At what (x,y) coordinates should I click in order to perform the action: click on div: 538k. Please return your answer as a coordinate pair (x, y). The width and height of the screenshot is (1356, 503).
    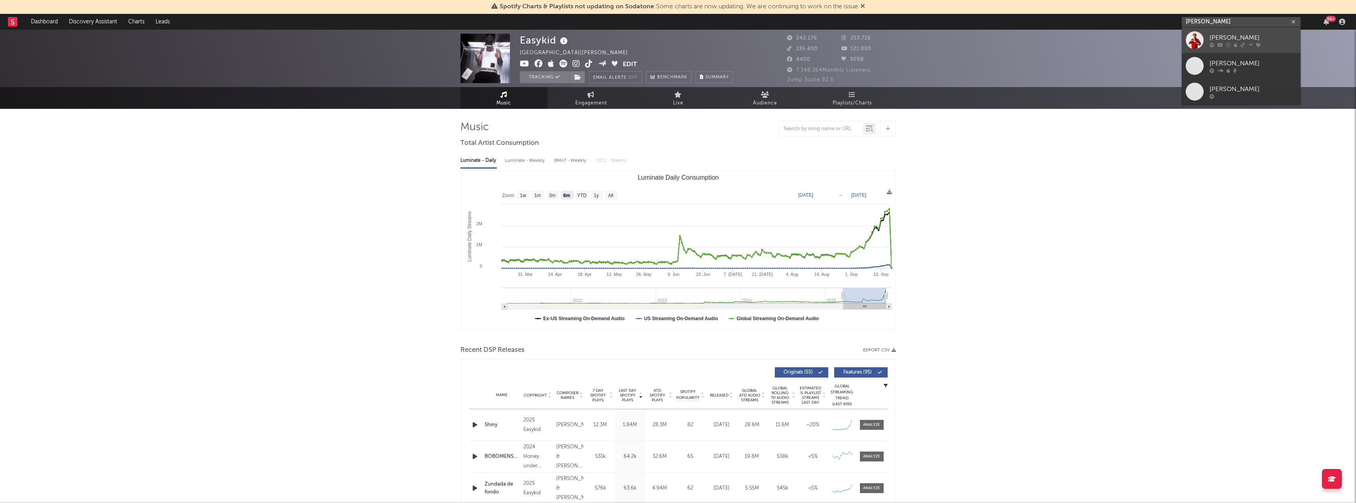
    Looking at the image, I should click on (782, 457).